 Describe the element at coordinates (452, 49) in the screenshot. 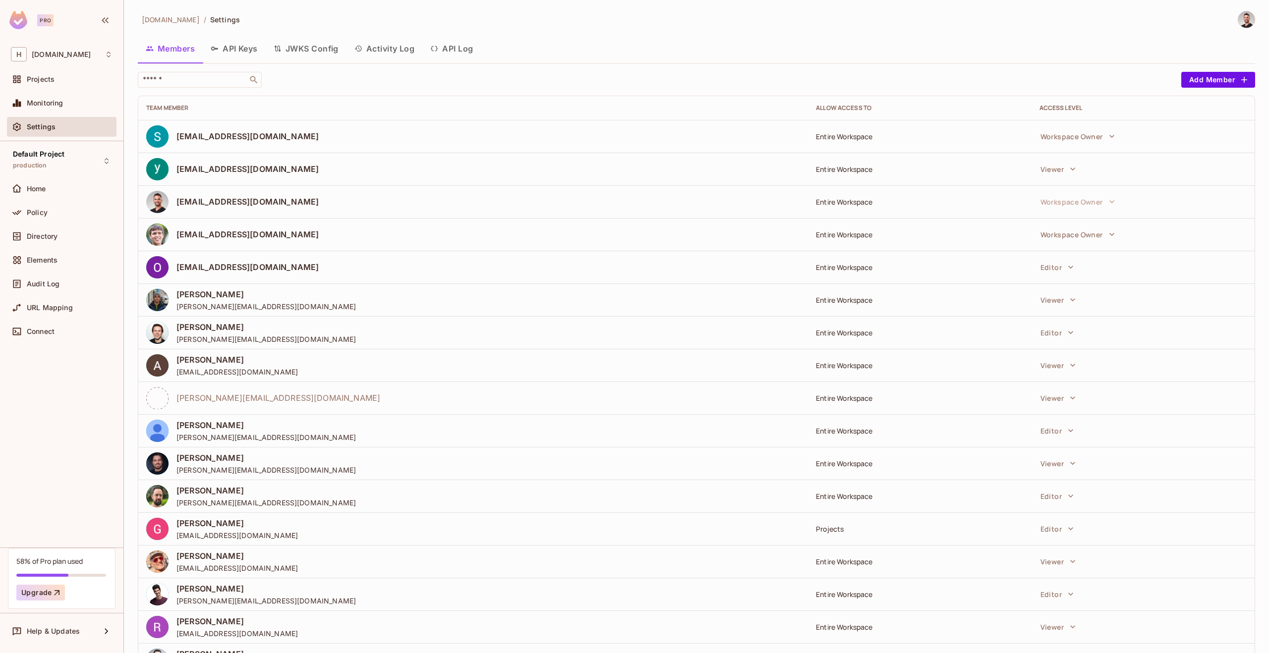

I see `button: API Log` at that location.